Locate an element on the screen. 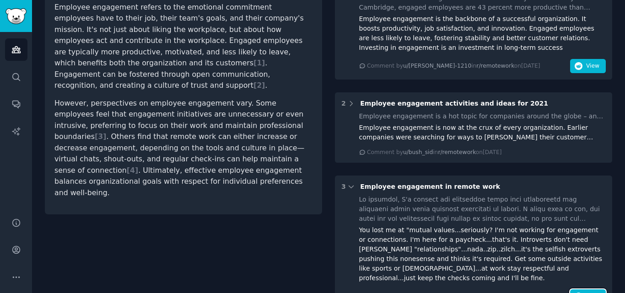 Image resolution: width=625 pixels, height=293 pixels. div: Employee engagement is a hot topic for companies around the globe – and for a good reason. In thi... is located at coordinates (483, 116).